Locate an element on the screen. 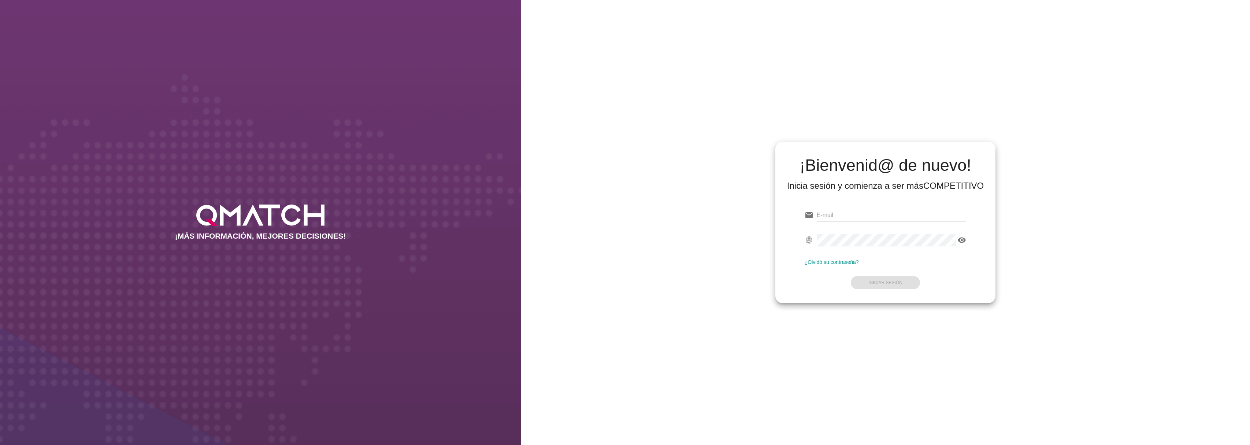 The image size is (1250, 445). h2: ¡Bienvenid@ de nuevo! is located at coordinates (885, 165).